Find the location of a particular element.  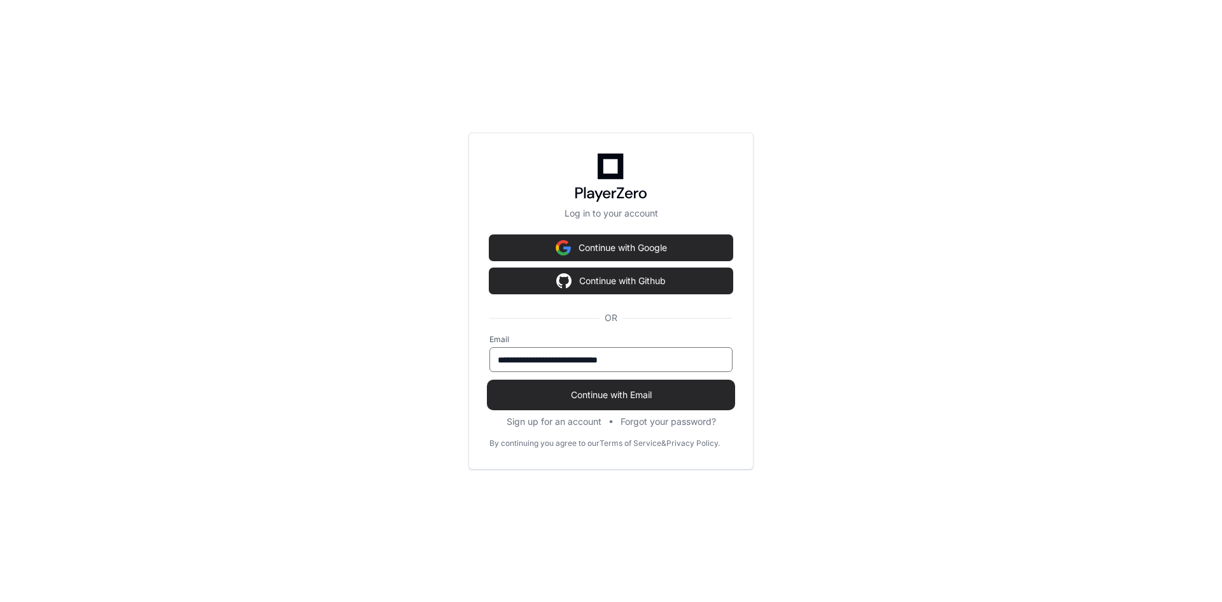

button: Forgot your password? is located at coordinates (668, 421).